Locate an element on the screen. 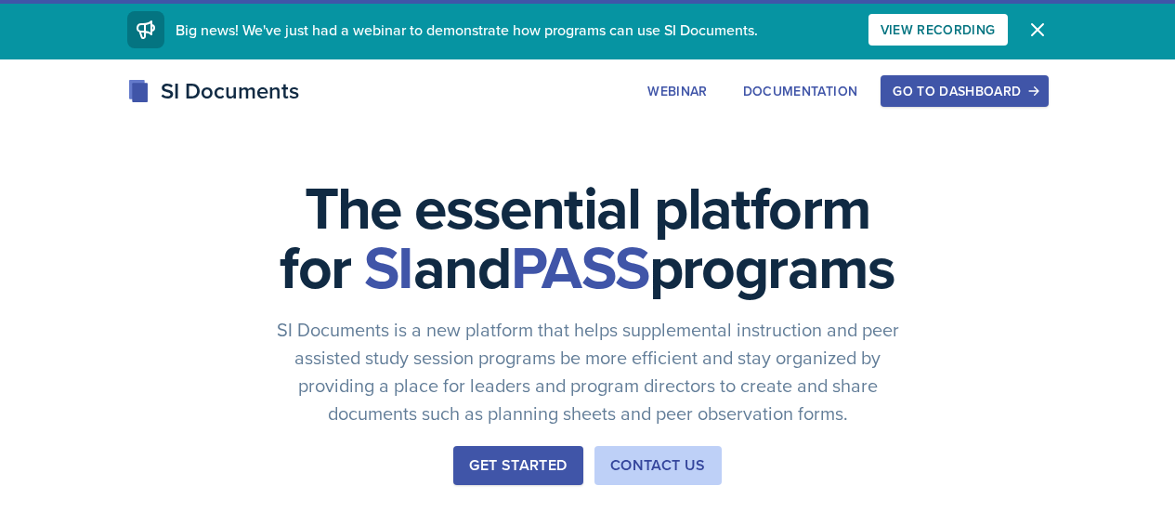 Image resolution: width=1175 pixels, height=512 pixels. div: Go to Dashboard is located at coordinates (964, 91).